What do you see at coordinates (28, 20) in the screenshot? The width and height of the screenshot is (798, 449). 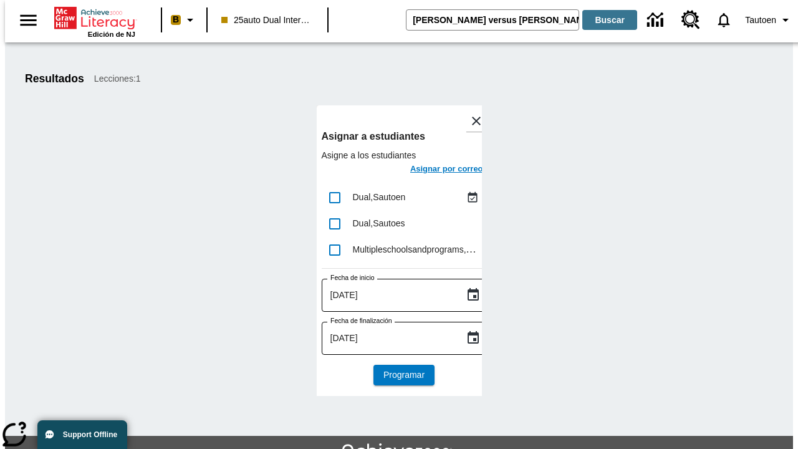 I see `button: Abrir el menú lateral` at bounding box center [28, 20].